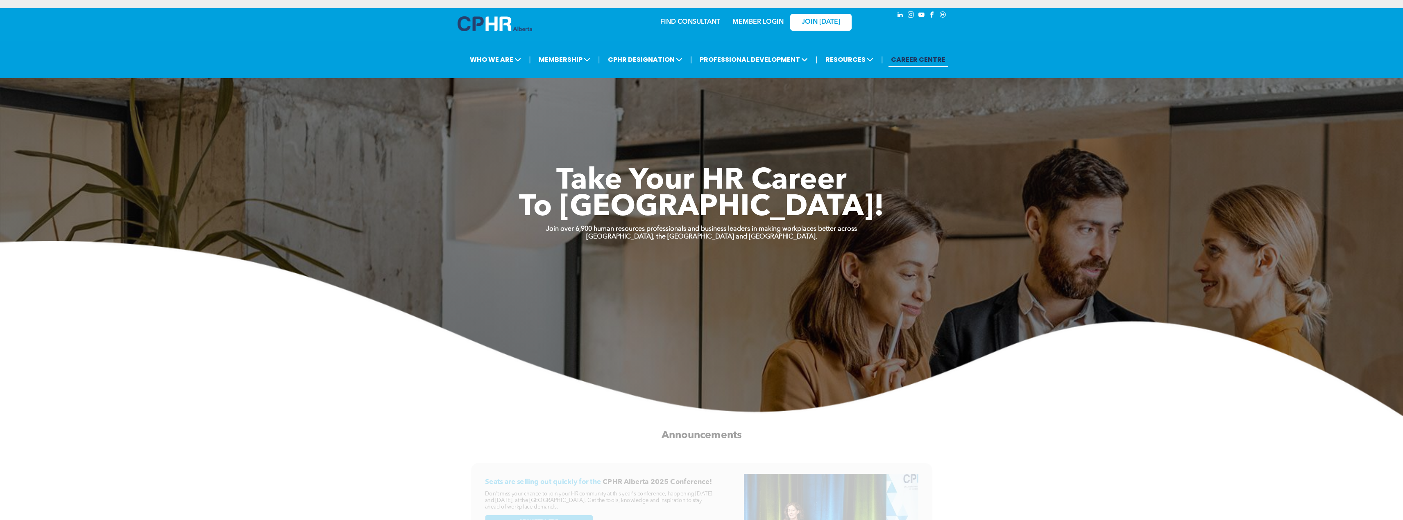 The height and width of the screenshot is (520, 1403). I want to click on span: Take Your HR Career, so click(701, 181).